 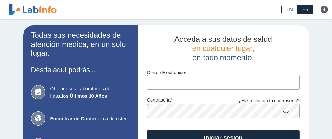 What do you see at coordinates (289, 10) in the screenshot?
I see `font: EN` at bounding box center [289, 10].